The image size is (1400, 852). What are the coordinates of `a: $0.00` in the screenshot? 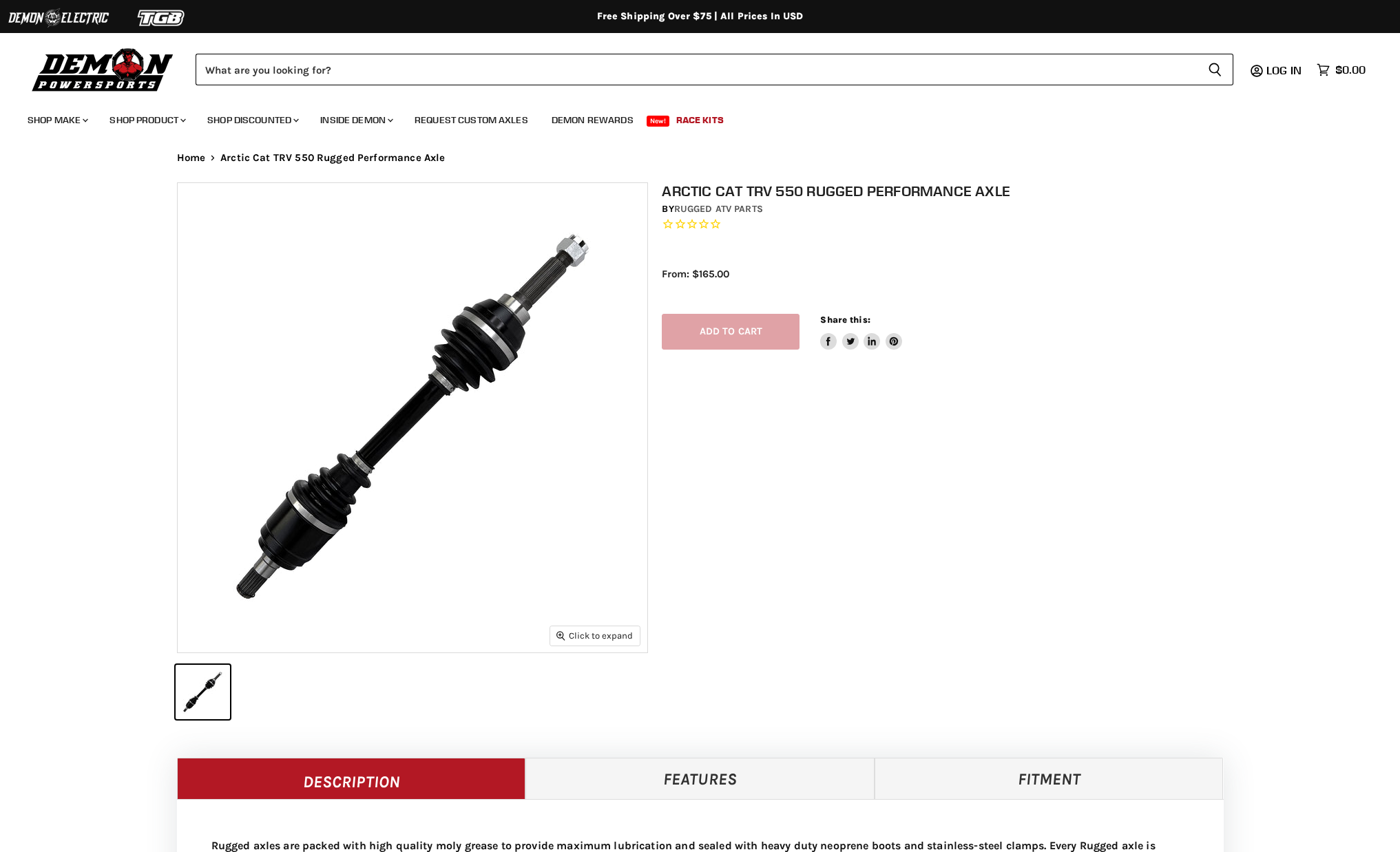 It's located at (1341, 69).